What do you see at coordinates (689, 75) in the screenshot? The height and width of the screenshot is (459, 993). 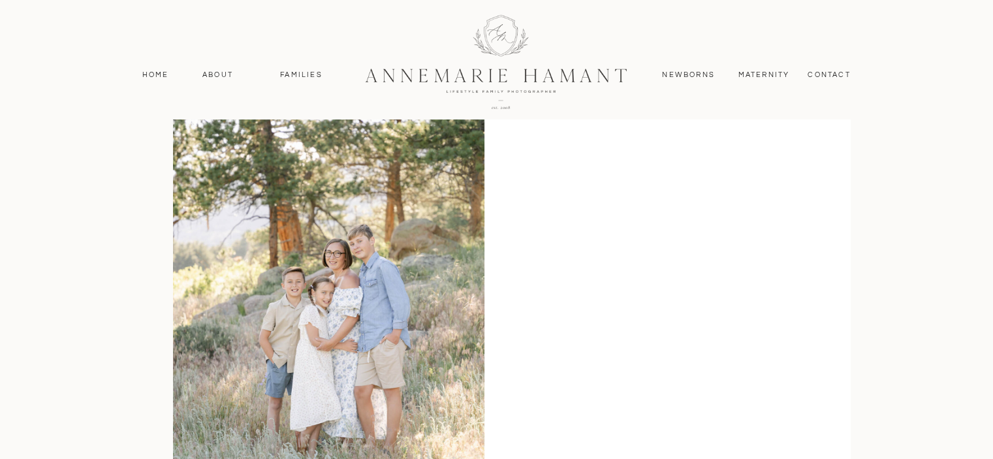 I see `a: Newborns` at bounding box center [689, 75].